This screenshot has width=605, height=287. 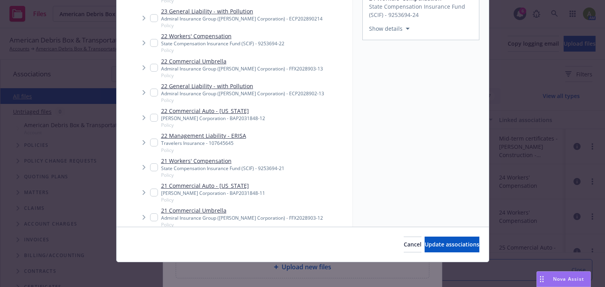 What do you see at coordinates (223, 168) in the screenshot?
I see `div: State Compensation Insurance Fund (SCIF) - 9253694-21` at bounding box center [223, 168].